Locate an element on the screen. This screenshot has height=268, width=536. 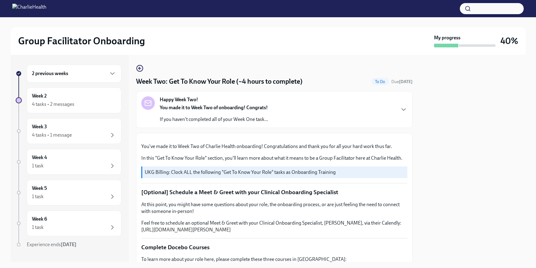
h6: Week 4 is located at coordinates (39, 157).